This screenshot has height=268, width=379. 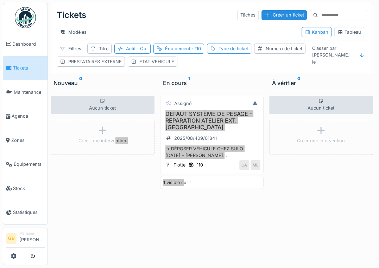 What do you see at coordinates (25, 18) in the screenshot?
I see `img: Badge_color-CXgf-gQk.svg` at bounding box center [25, 18].